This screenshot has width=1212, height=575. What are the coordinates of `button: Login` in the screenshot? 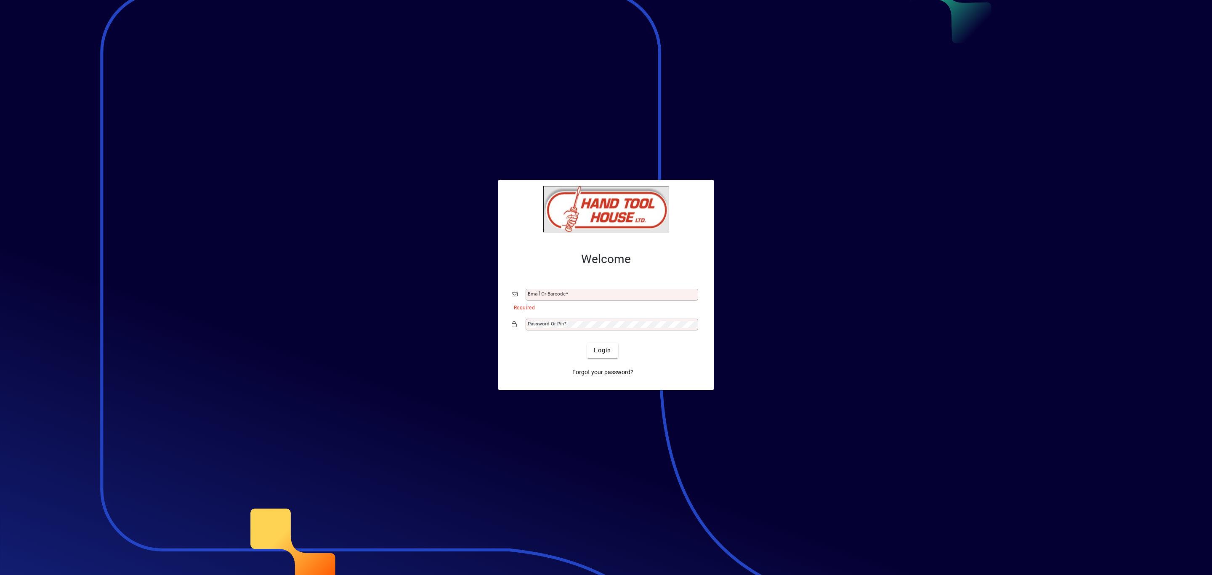 It's located at (602, 350).